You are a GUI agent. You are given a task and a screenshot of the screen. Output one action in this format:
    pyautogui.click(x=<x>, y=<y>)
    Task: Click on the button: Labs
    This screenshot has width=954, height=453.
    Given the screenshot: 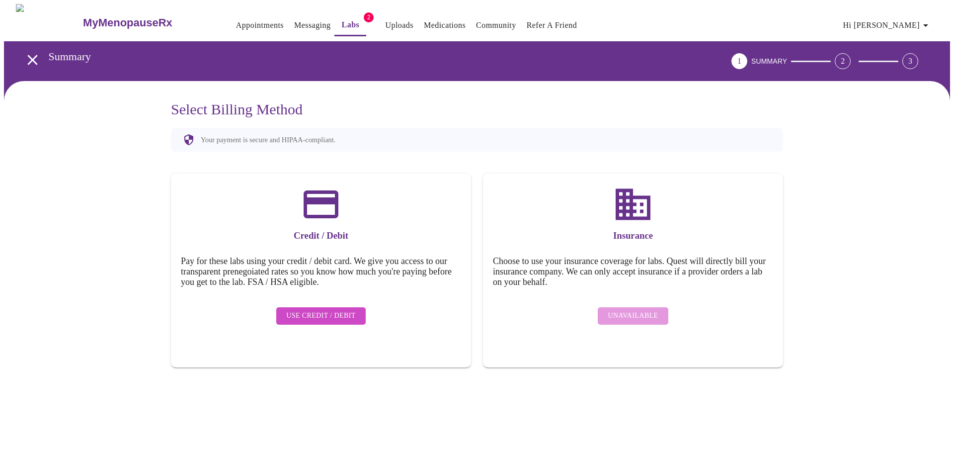 What is the action you would take?
    pyautogui.click(x=350, y=25)
    